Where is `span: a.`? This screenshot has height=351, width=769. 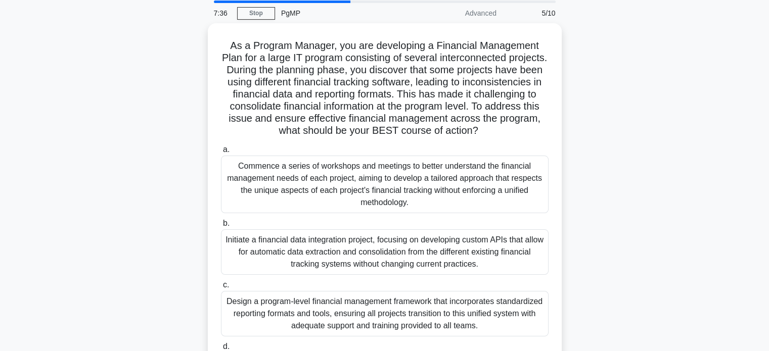
span: a. is located at coordinates (226, 149).